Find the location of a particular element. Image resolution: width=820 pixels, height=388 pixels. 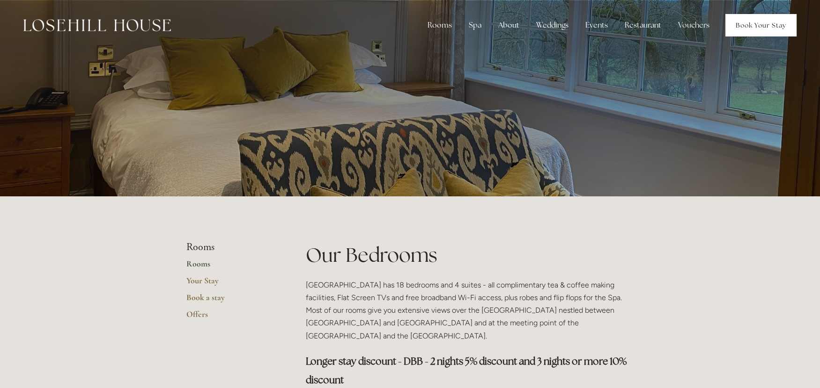

a: Vouchers is located at coordinates (693, 25).